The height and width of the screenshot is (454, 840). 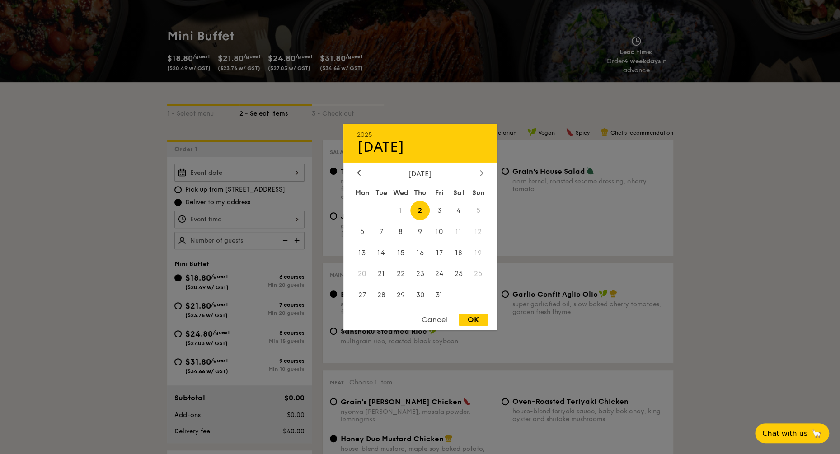 I want to click on div: Mon, so click(x=362, y=193).